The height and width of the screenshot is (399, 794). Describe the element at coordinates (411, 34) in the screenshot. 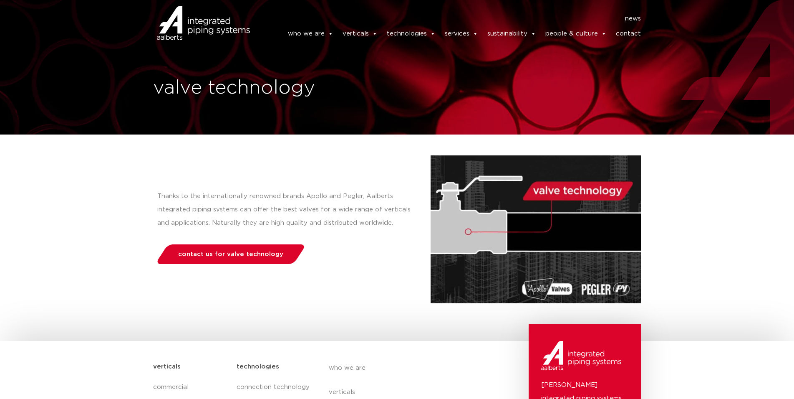

I see `a: technologies` at that location.